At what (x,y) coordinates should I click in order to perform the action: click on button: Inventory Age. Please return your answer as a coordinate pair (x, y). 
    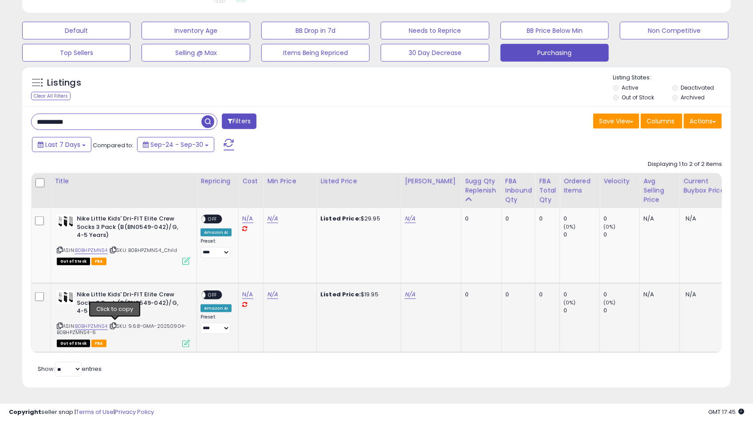
    Looking at the image, I should click on (196, 31).